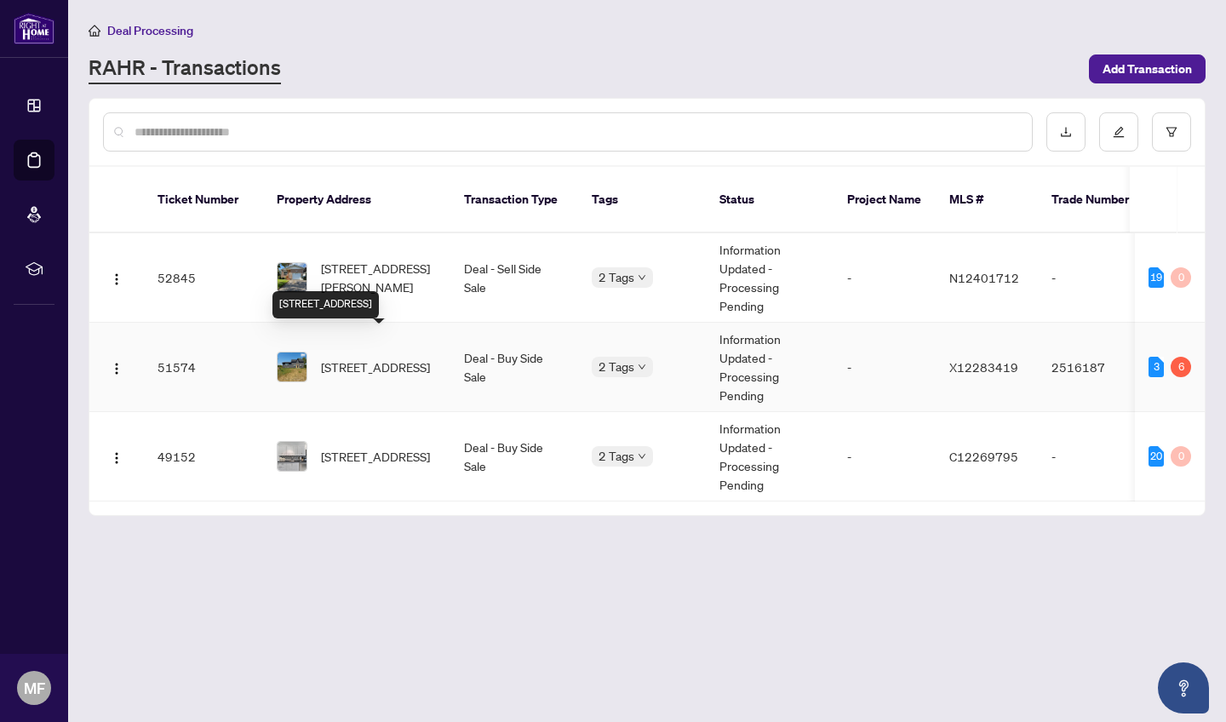 The image size is (1226, 722). I want to click on button: Open asap, so click(1184, 688).